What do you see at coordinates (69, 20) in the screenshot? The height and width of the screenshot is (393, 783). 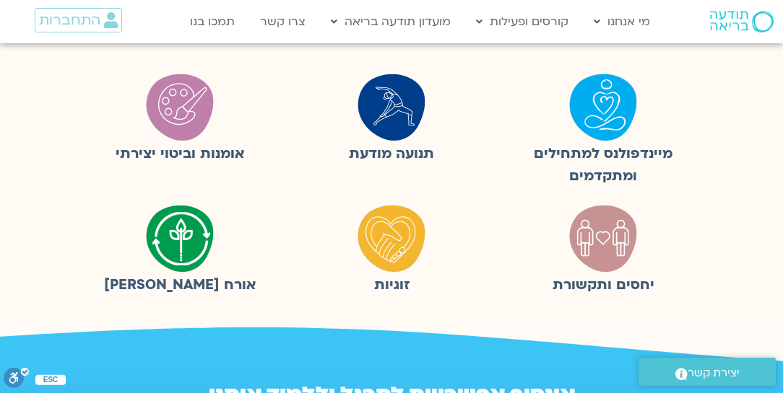 I see `span: התחברות` at bounding box center [69, 20].